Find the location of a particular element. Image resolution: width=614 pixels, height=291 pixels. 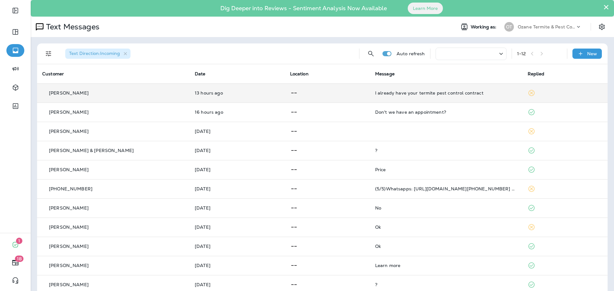

p: Dig Deeper into Reviews - Sentiment Analysis Now Available is located at coordinates (304, 8).